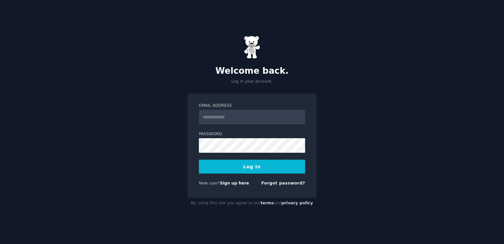  I want to click on h2: Welcome back., so click(252, 71).